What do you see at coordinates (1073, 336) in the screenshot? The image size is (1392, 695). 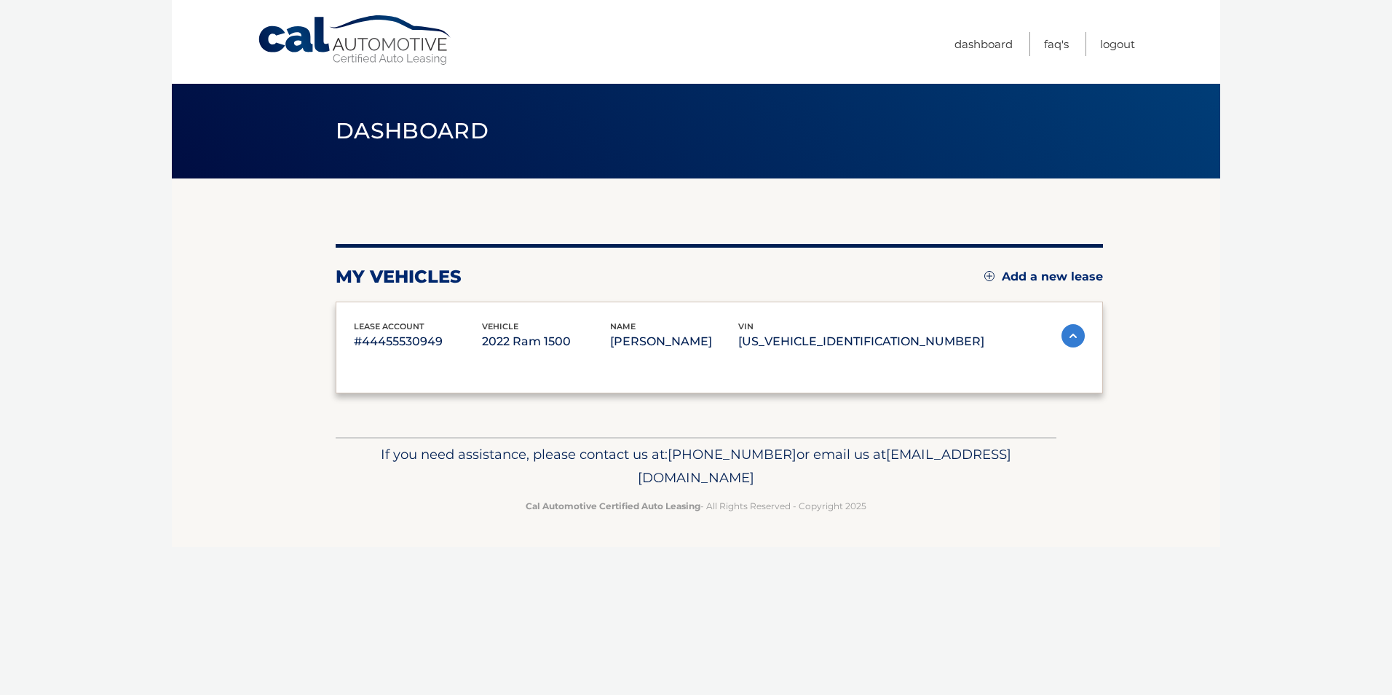 I see `img: accordion-active.svg` at bounding box center [1073, 336].